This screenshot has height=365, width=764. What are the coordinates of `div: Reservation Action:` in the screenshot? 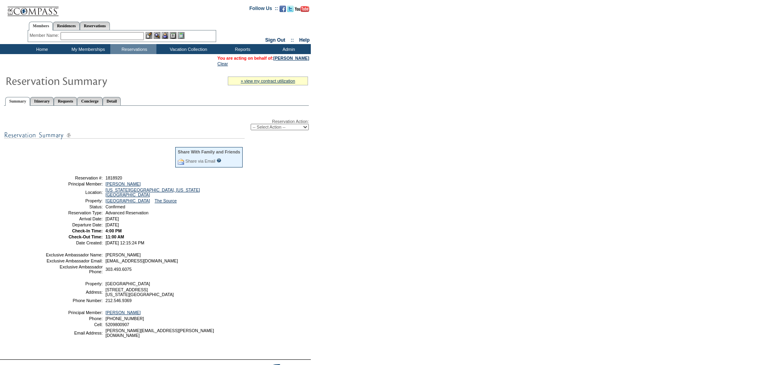 It's located at (156, 125).